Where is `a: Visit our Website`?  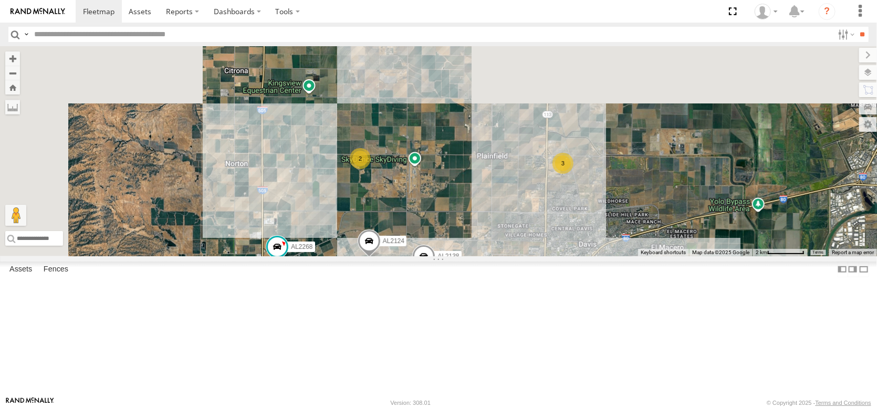 a: Visit our Website is located at coordinates (30, 403).